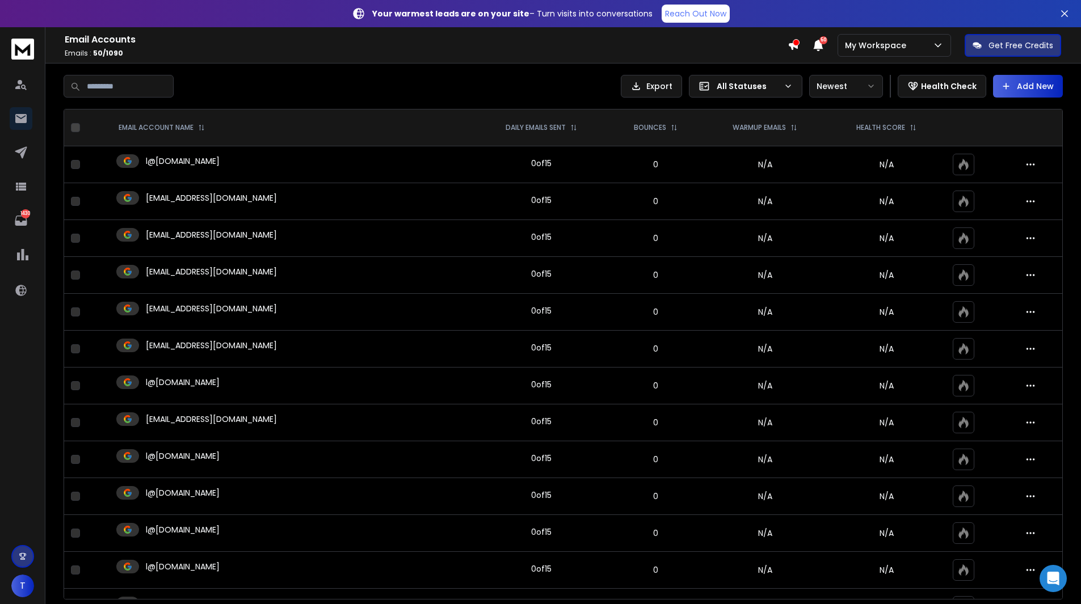 The height and width of the screenshot is (604, 1081). What do you see at coordinates (451, 14) in the screenshot?
I see `strong: Your warmest leads are on your site` at bounding box center [451, 14].